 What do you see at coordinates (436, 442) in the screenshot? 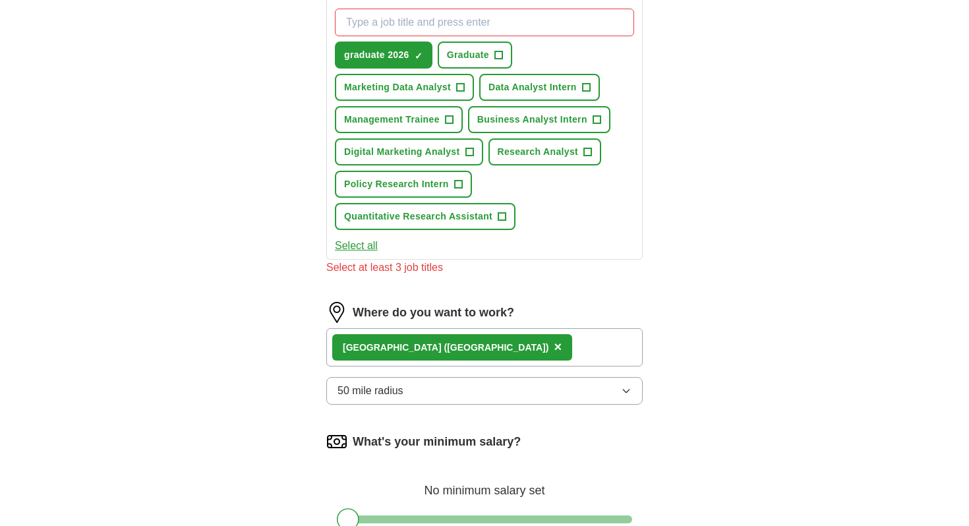
I see `label: What's your minimum salary?` at bounding box center [436, 442].